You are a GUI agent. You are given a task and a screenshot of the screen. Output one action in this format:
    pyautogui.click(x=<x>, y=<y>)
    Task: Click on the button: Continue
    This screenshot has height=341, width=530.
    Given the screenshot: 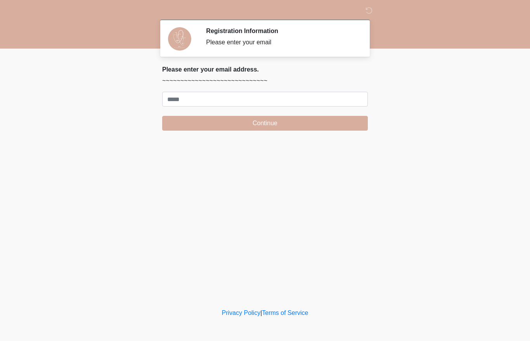 What is the action you would take?
    pyautogui.click(x=265, y=123)
    